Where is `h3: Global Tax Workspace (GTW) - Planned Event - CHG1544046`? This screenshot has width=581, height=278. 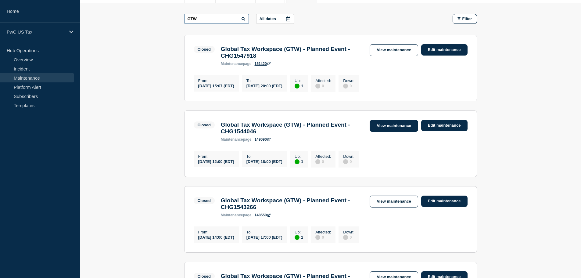 h3: Global Tax Workspace (GTW) - Planned Event - CHG1544046 is located at coordinates (292, 128).